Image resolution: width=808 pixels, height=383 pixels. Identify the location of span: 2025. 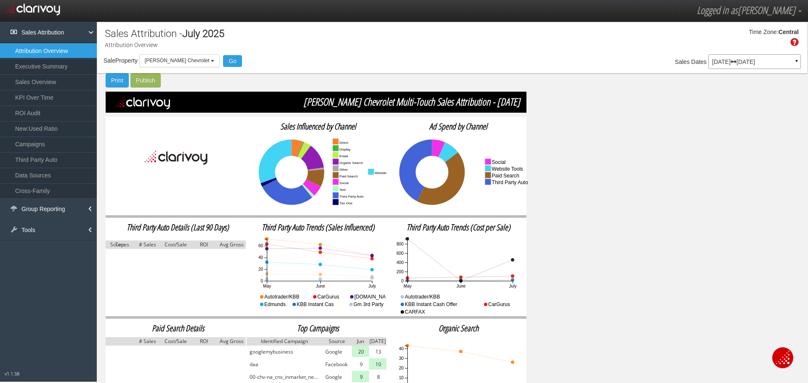
(213, 34).